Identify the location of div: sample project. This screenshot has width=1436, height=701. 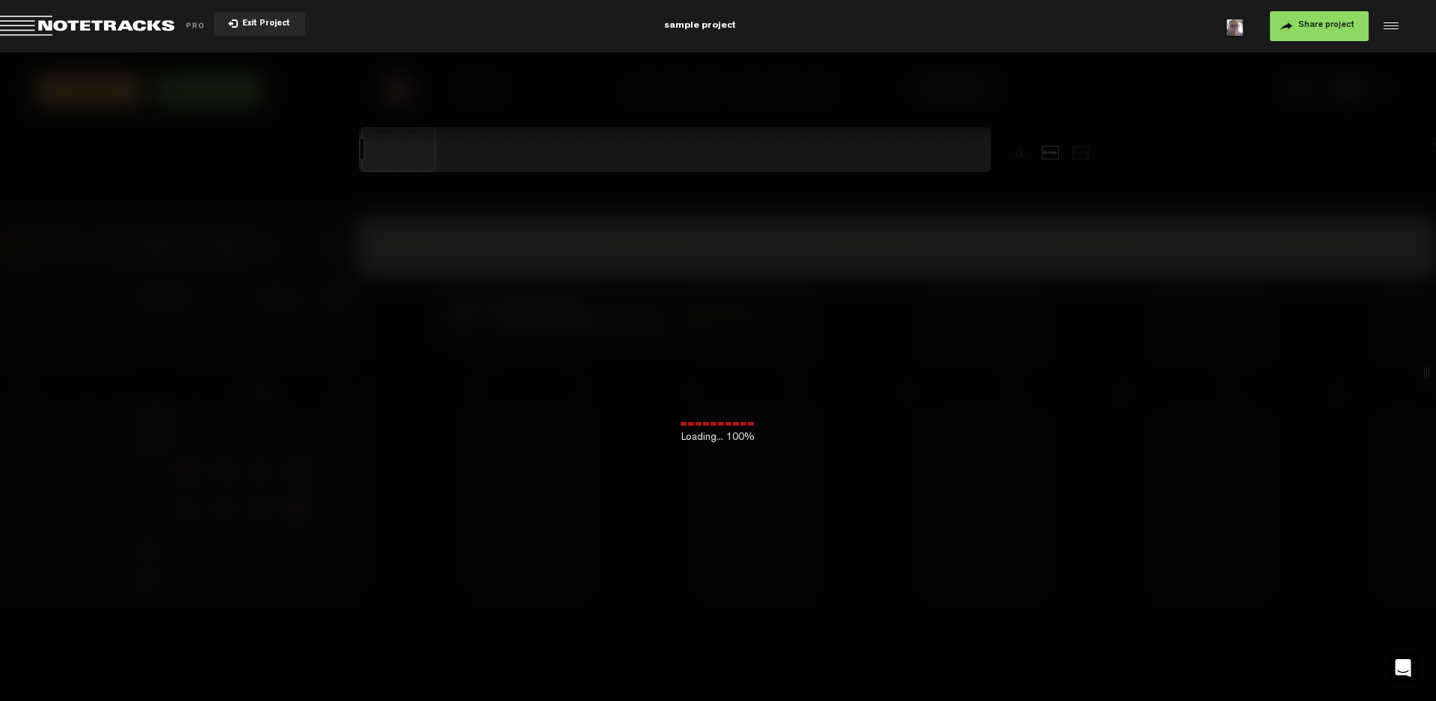
(700, 26).